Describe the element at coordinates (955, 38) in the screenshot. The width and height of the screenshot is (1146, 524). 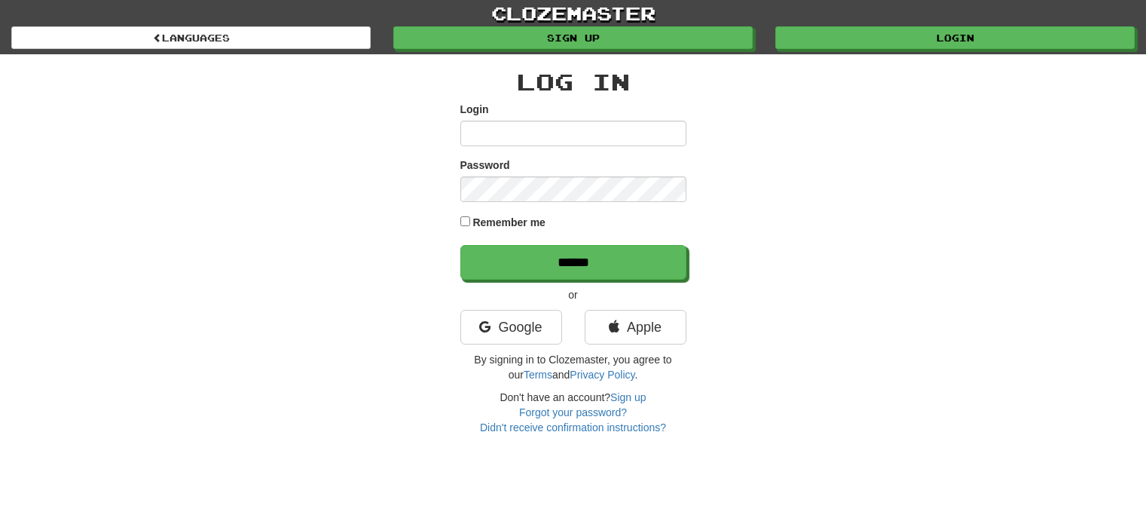
I see `a: Login` at that location.